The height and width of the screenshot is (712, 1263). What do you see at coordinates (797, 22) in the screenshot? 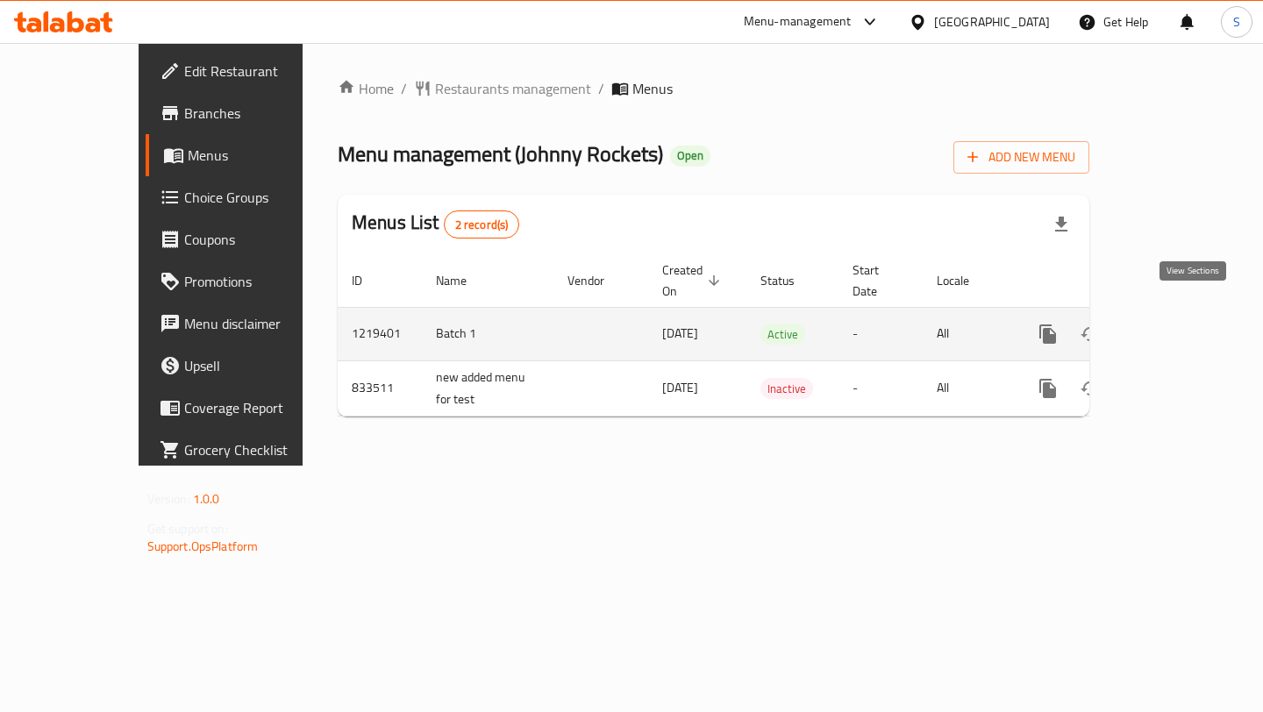
I see `div: Menu-management` at bounding box center [797, 22].